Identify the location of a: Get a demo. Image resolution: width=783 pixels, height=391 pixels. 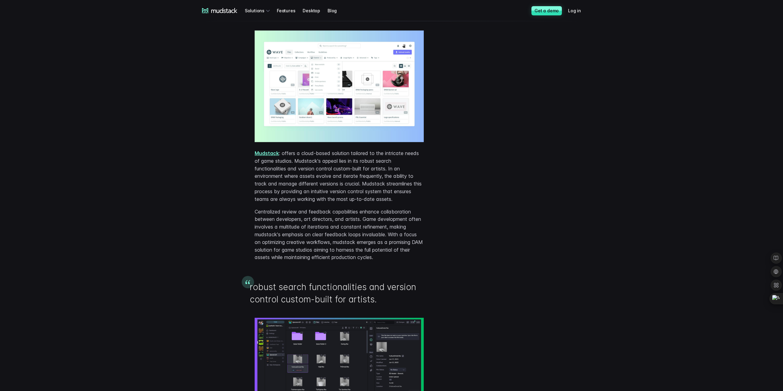
(547, 11).